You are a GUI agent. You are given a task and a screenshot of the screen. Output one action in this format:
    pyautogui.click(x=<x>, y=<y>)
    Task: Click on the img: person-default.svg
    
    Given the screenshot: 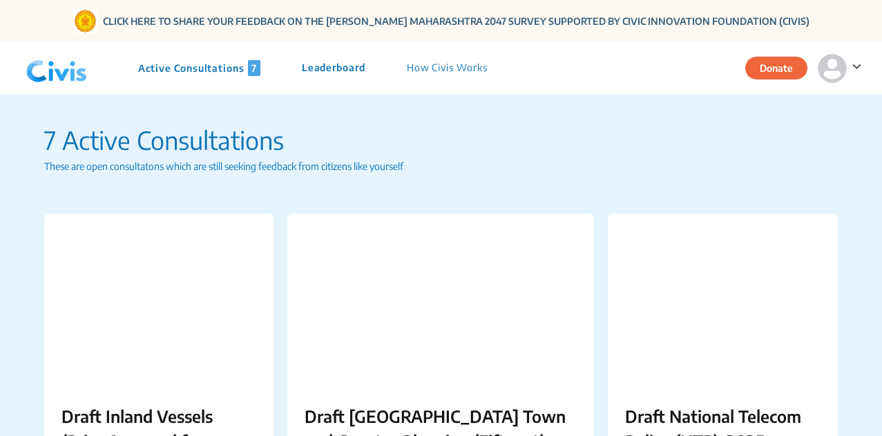 What is the action you would take?
    pyautogui.click(x=832, y=68)
    